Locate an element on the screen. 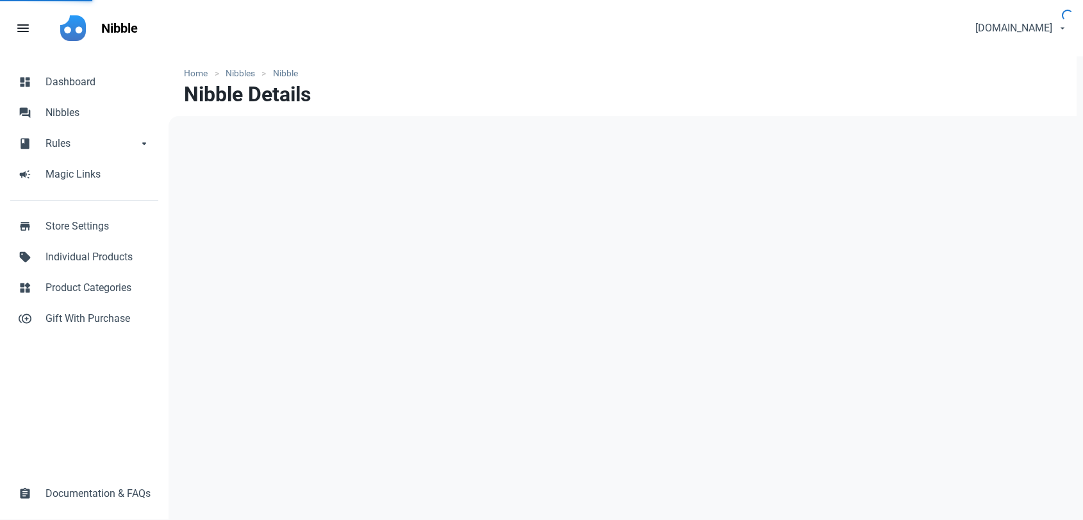  a: storeStore Settings is located at coordinates (84, 226).